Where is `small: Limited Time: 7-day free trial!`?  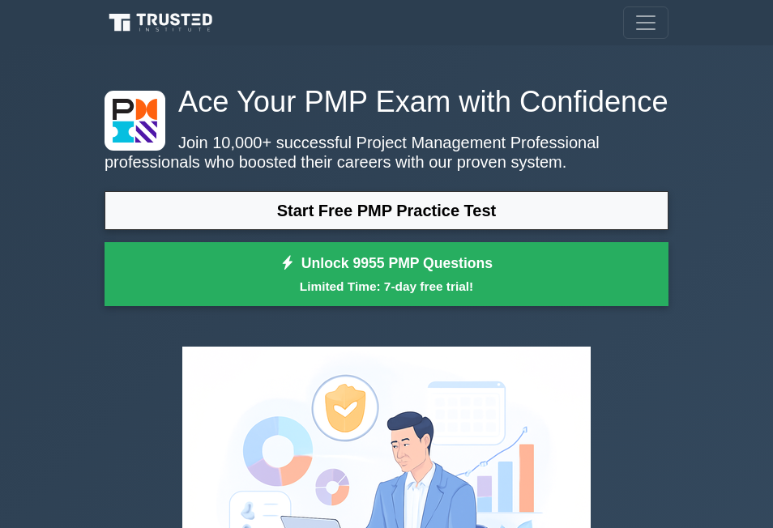
small: Limited Time: 7-day free trial! is located at coordinates (387, 286).